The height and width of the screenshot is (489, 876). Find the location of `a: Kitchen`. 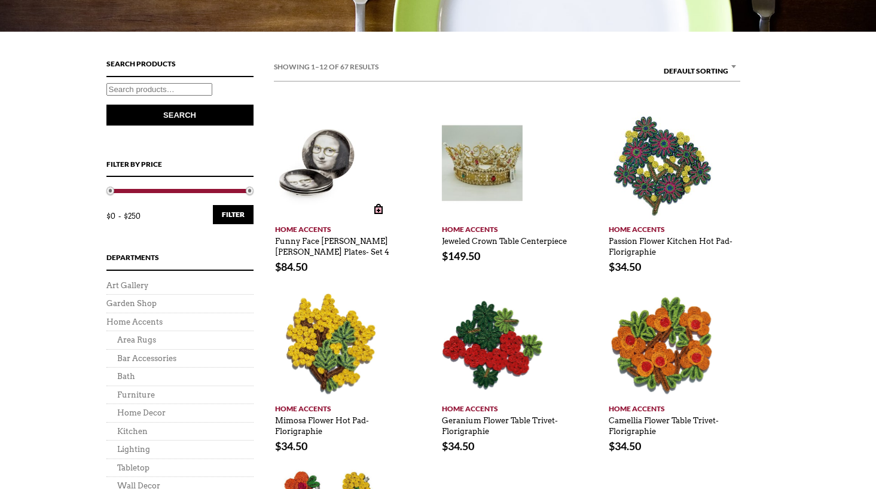

a: Kitchen is located at coordinates (132, 431).